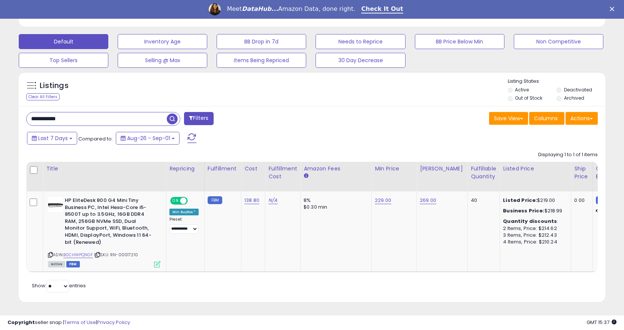  What do you see at coordinates (567, 155) in the screenshot?
I see `div: Displaying 1 to 1 of 1 items` at bounding box center [567, 155].